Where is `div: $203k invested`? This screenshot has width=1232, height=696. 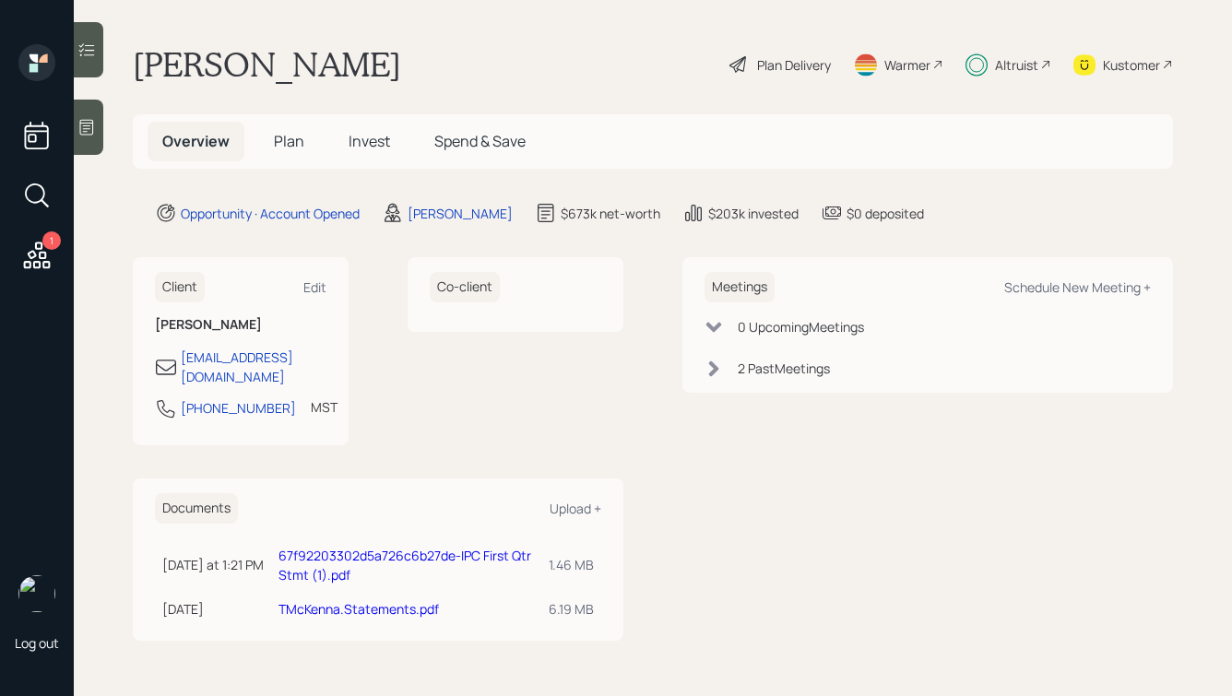 div: $203k invested is located at coordinates (754, 213).